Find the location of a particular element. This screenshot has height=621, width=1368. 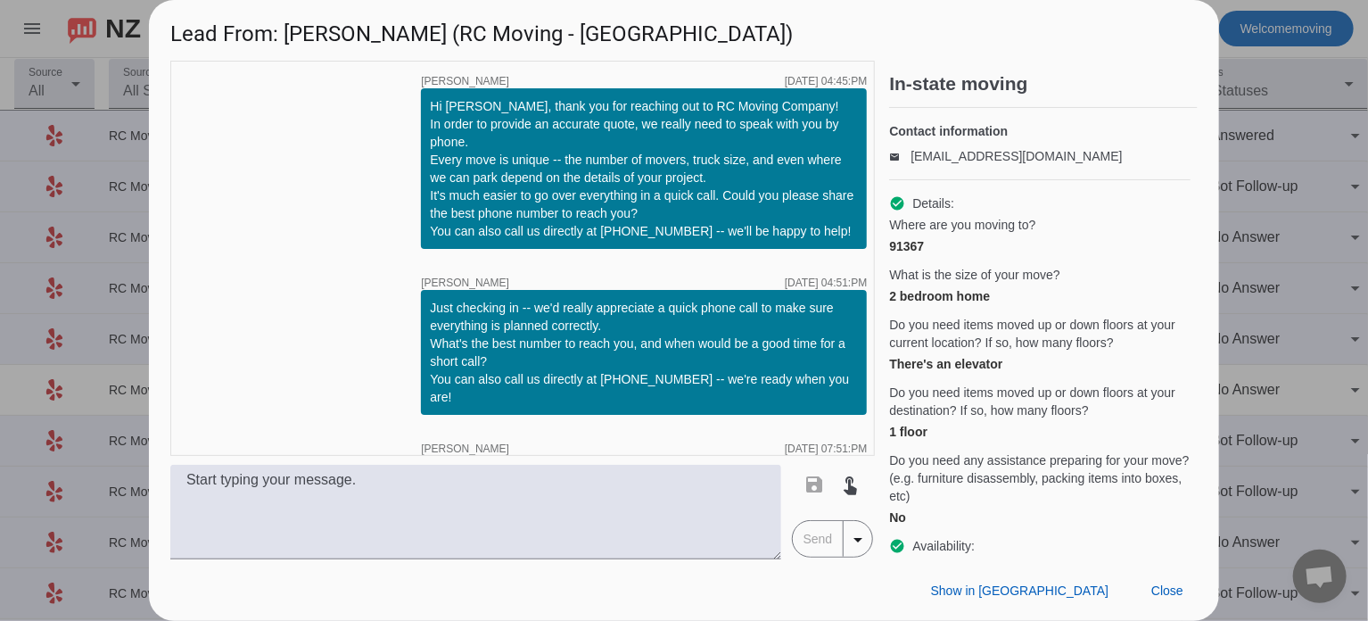

span: Close is located at coordinates (1168, 591).